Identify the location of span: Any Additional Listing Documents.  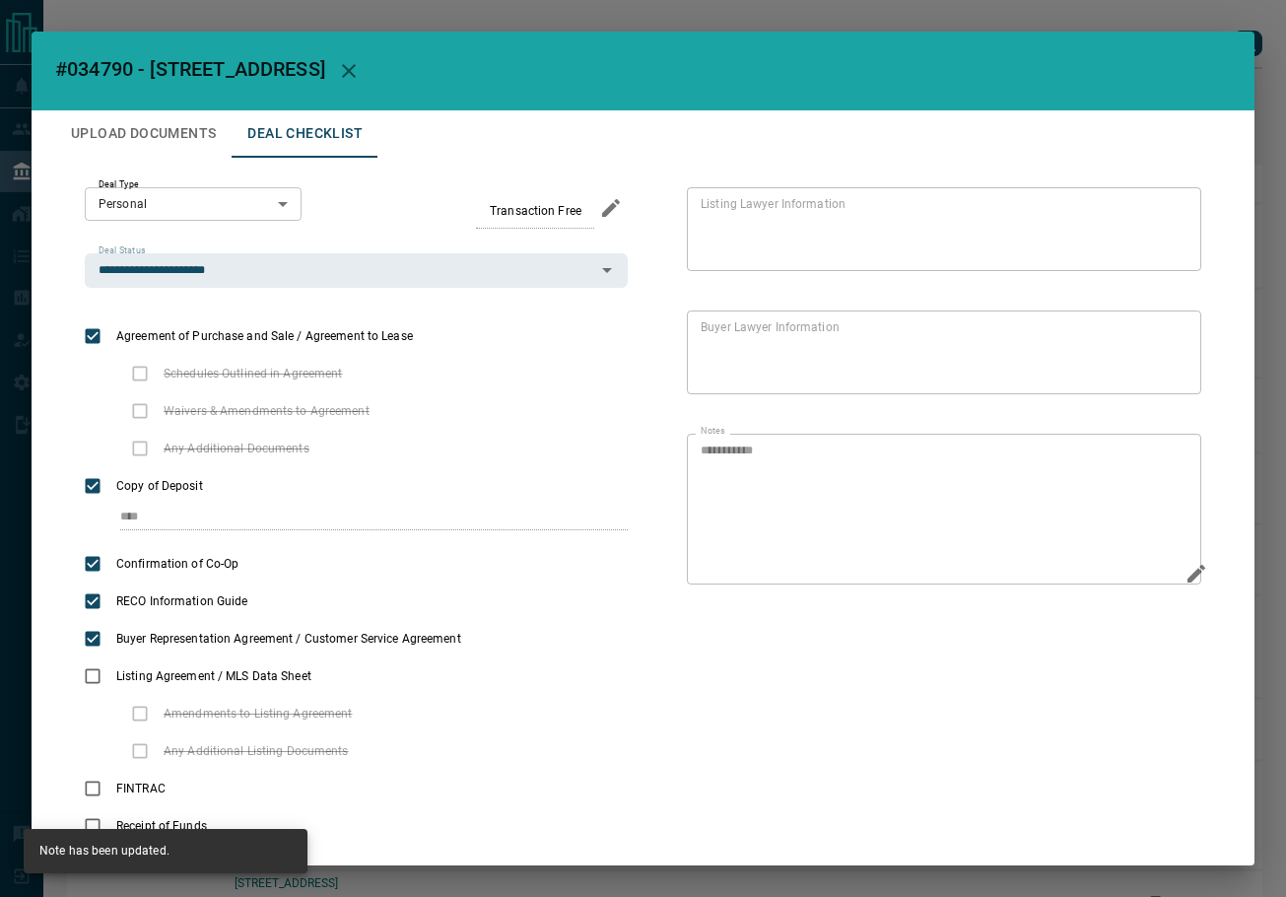
(256, 751).